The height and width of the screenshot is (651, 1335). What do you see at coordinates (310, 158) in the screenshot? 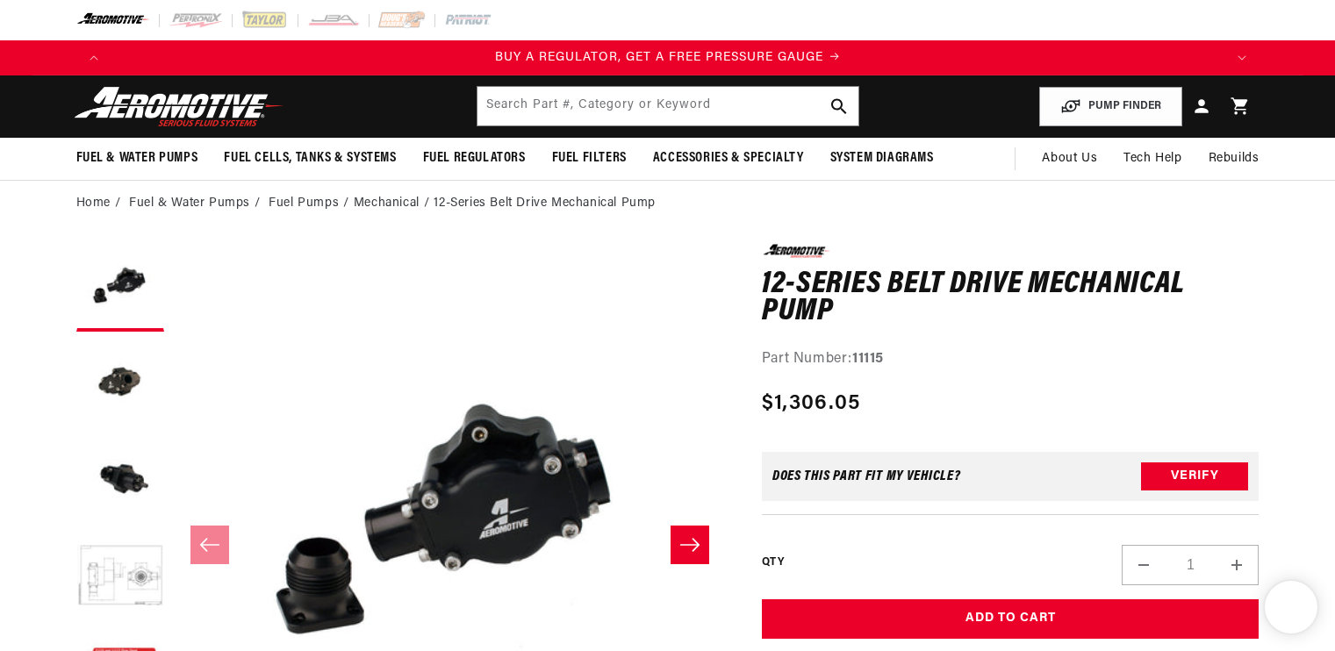
I see `summary: Fuel Cells, Tanks & Systems` at bounding box center [310, 158].